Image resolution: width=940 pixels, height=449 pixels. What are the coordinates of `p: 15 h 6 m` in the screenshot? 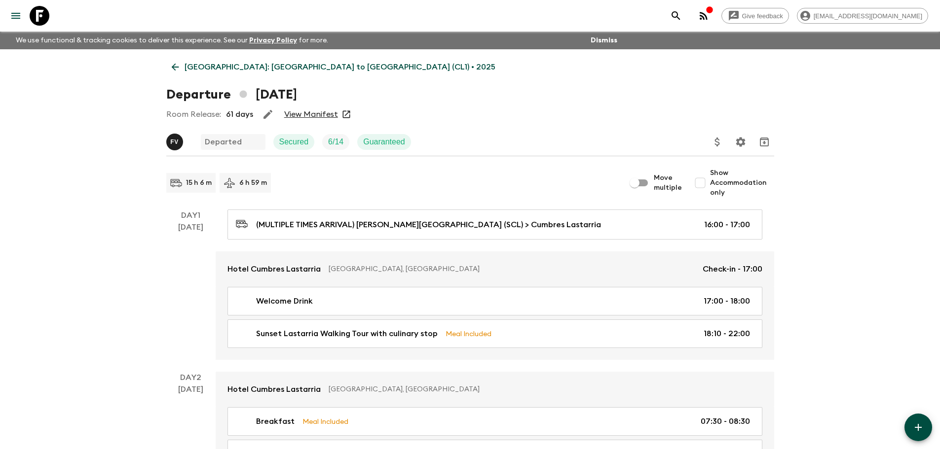 It's located at (199, 183).